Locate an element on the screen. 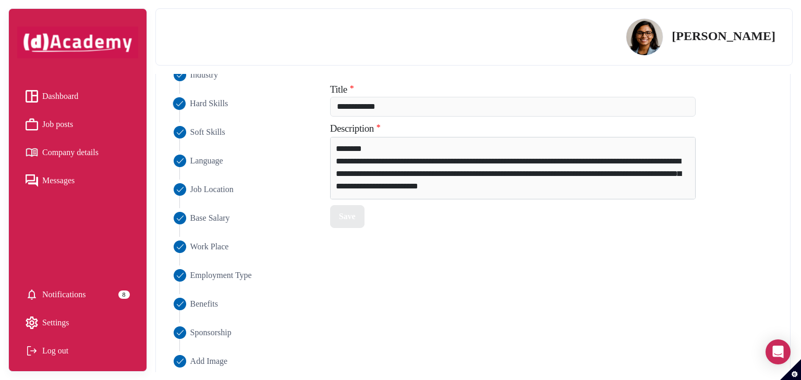  span: Language is located at coordinates (206, 161).